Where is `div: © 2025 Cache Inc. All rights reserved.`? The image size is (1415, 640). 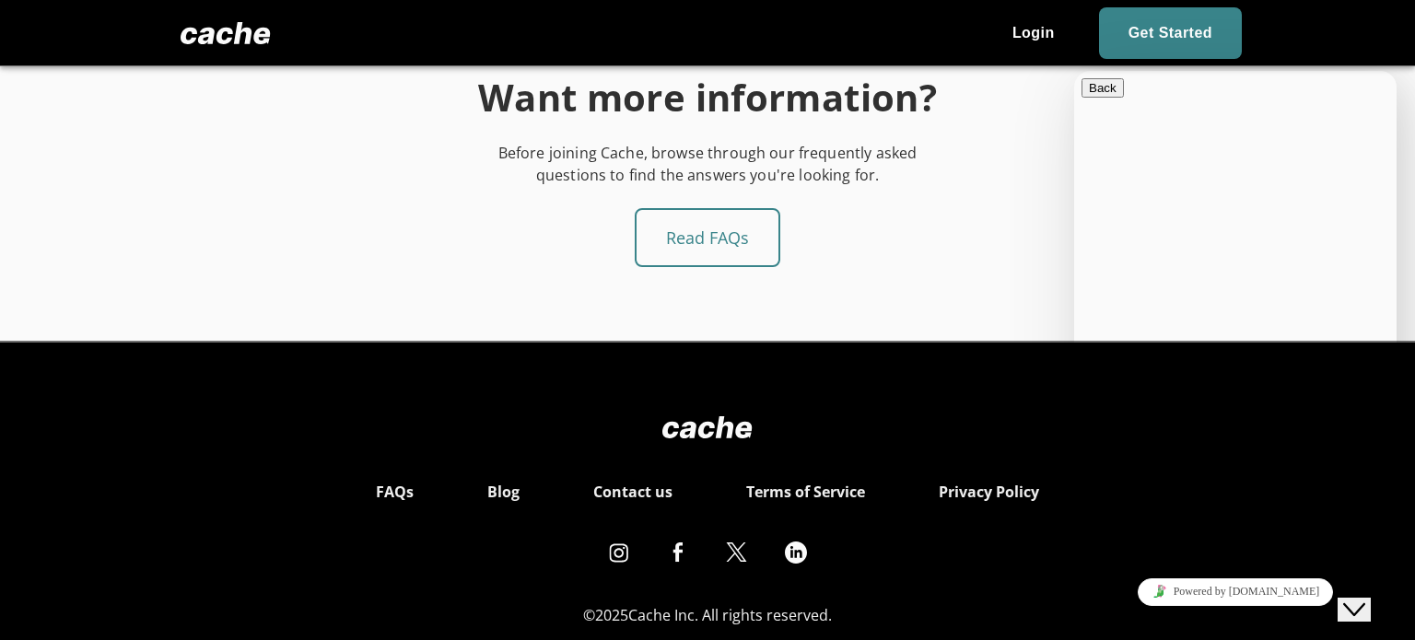
div: © 2025 Cache Inc. All rights reserved. is located at coordinates (707, 615).